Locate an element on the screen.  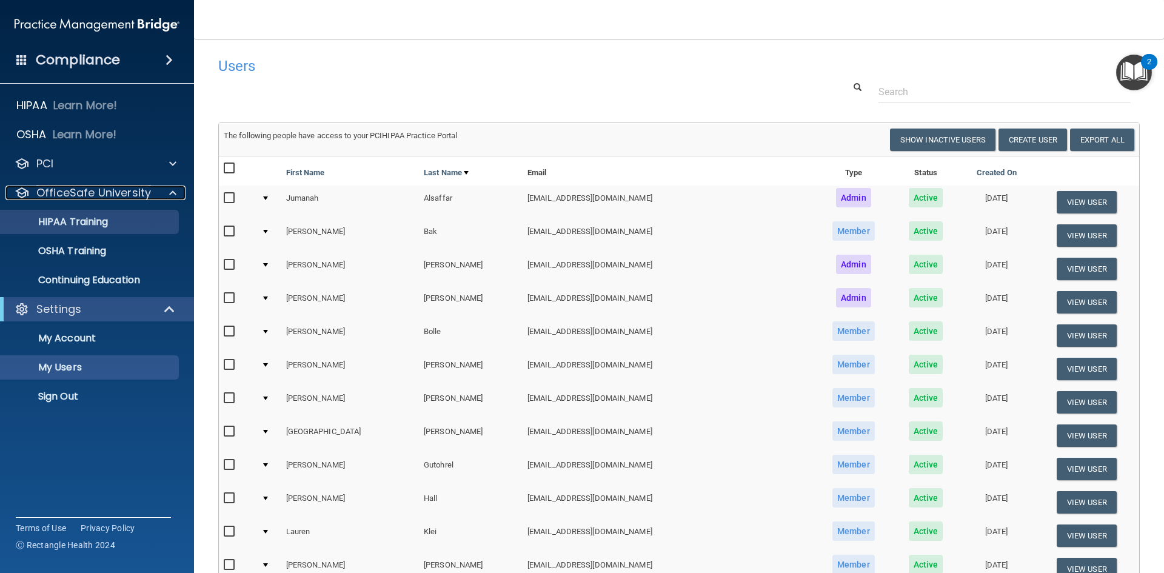
td: Bolle is located at coordinates (470, 335).